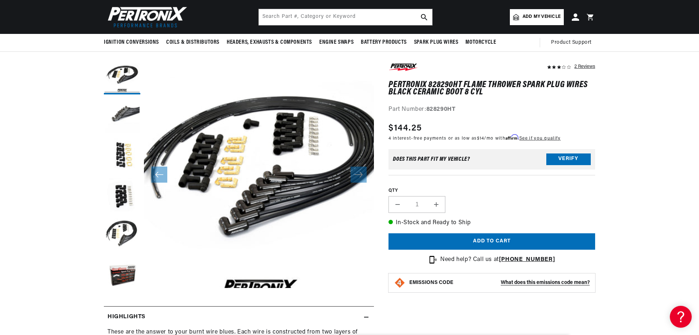 The width and height of the screenshot is (699, 335). What do you see at coordinates (573, 43) in the screenshot?
I see `summary: Product Support` at bounding box center [573, 43].